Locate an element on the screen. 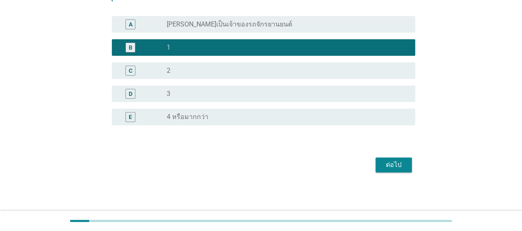 This screenshot has width=522, height=231. div: B is located at coordinates (130, 47).